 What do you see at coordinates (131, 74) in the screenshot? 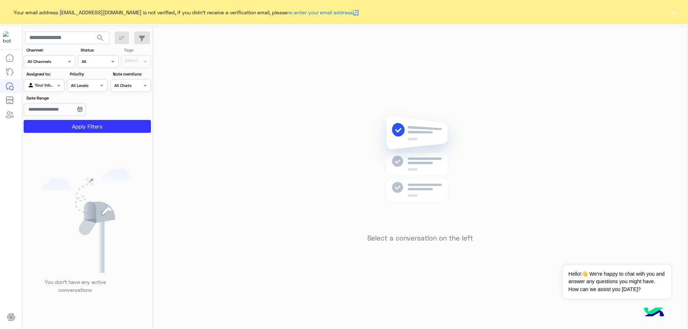
I see `label: Note mentions` at bounding box center [131, 74].